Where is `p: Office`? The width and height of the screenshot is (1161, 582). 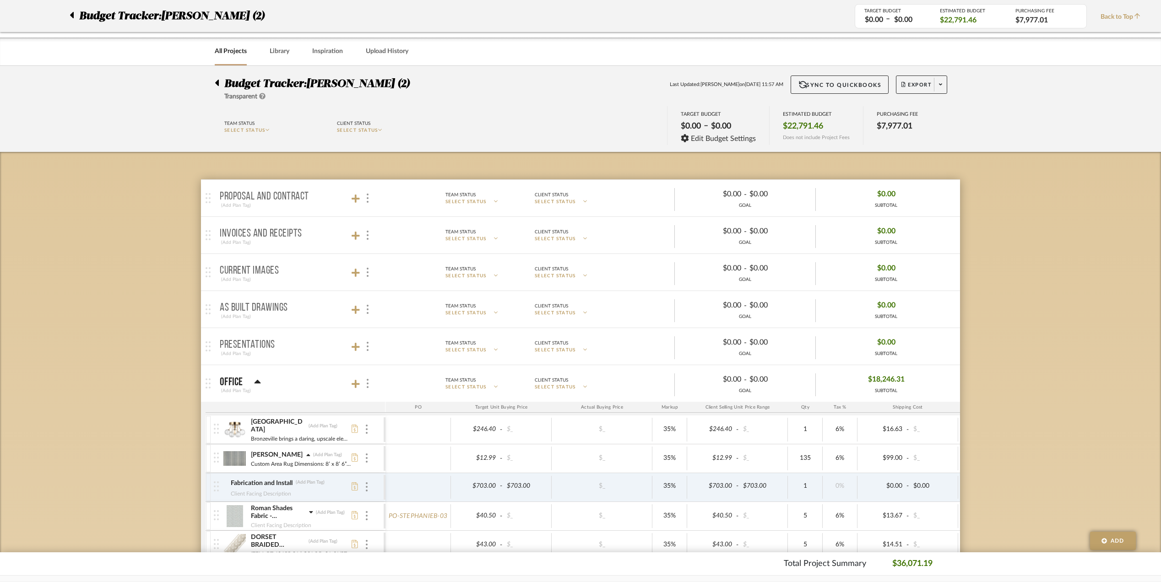
p: Office is located at coordinates (231, 382).